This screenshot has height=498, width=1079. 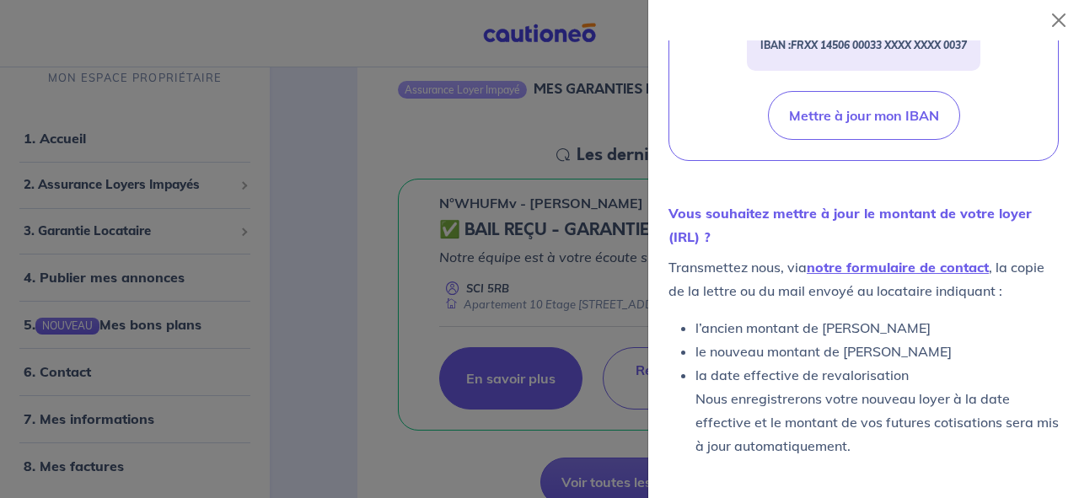 What do you see at coordinates (864, 116) in the screenshot?
I see `button: Mettre à jour mon IBAN` at bounding box center [864, 116].